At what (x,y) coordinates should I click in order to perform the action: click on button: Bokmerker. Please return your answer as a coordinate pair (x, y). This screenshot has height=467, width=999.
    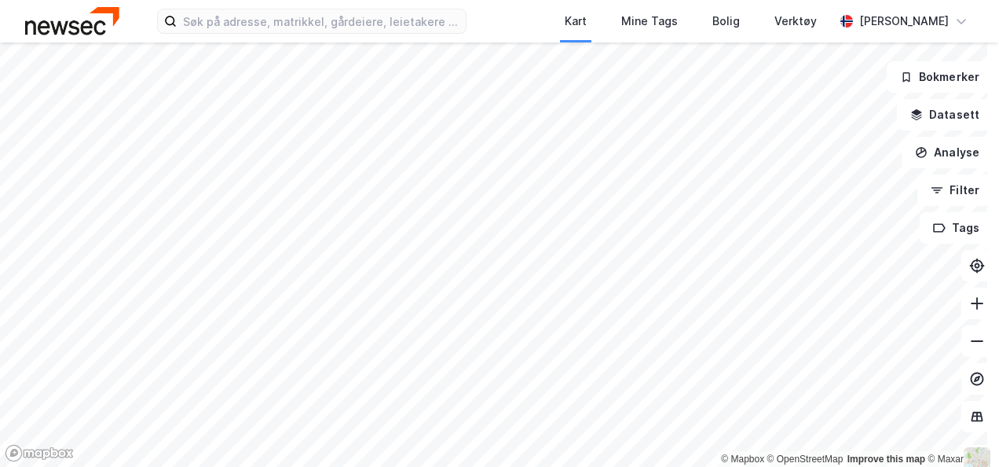
    Looking at the image, I should click on (939, 77).